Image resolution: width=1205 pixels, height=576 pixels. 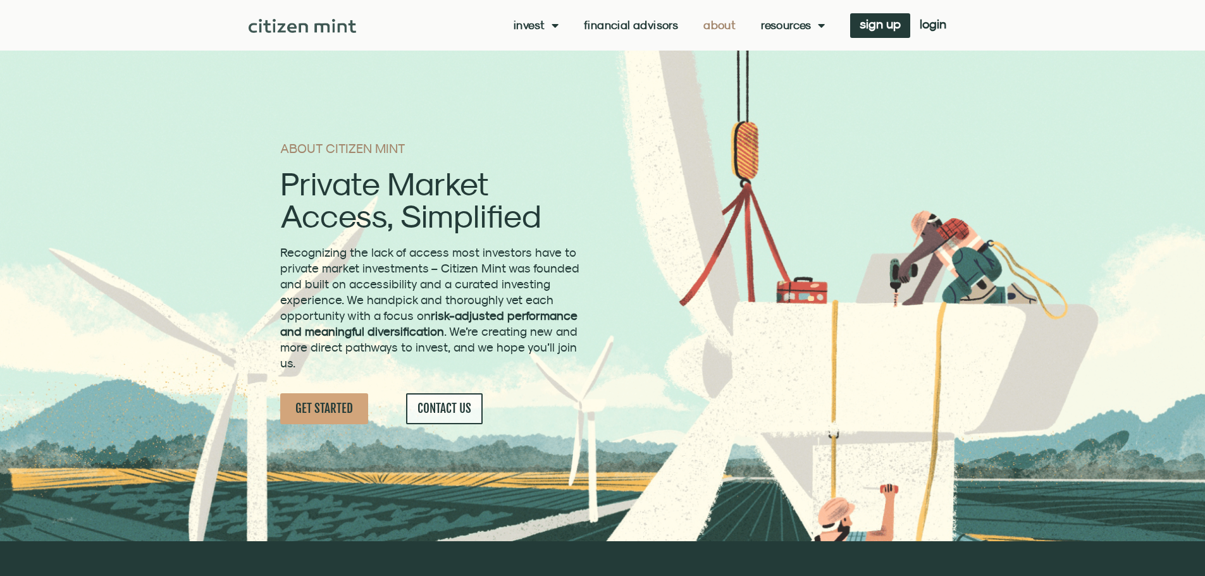 I want to click on a: CONTACT US, so click(x=444, y=409).